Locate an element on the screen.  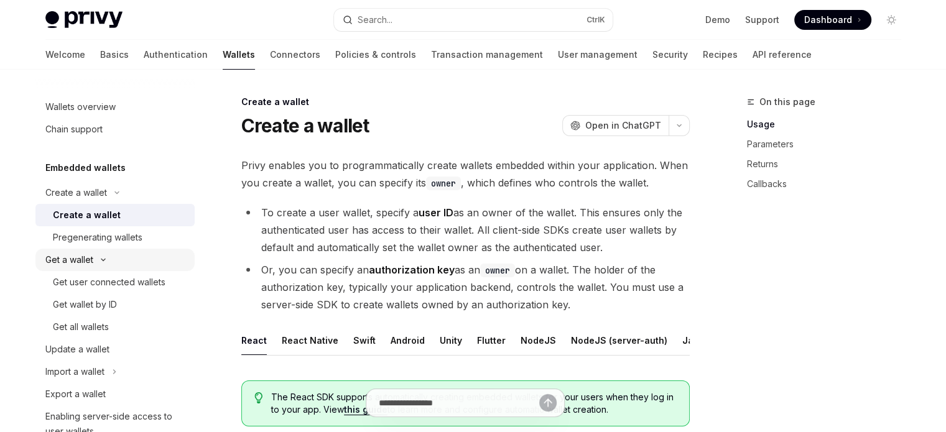
a: Transaction management is located at coordinates (487, 55).